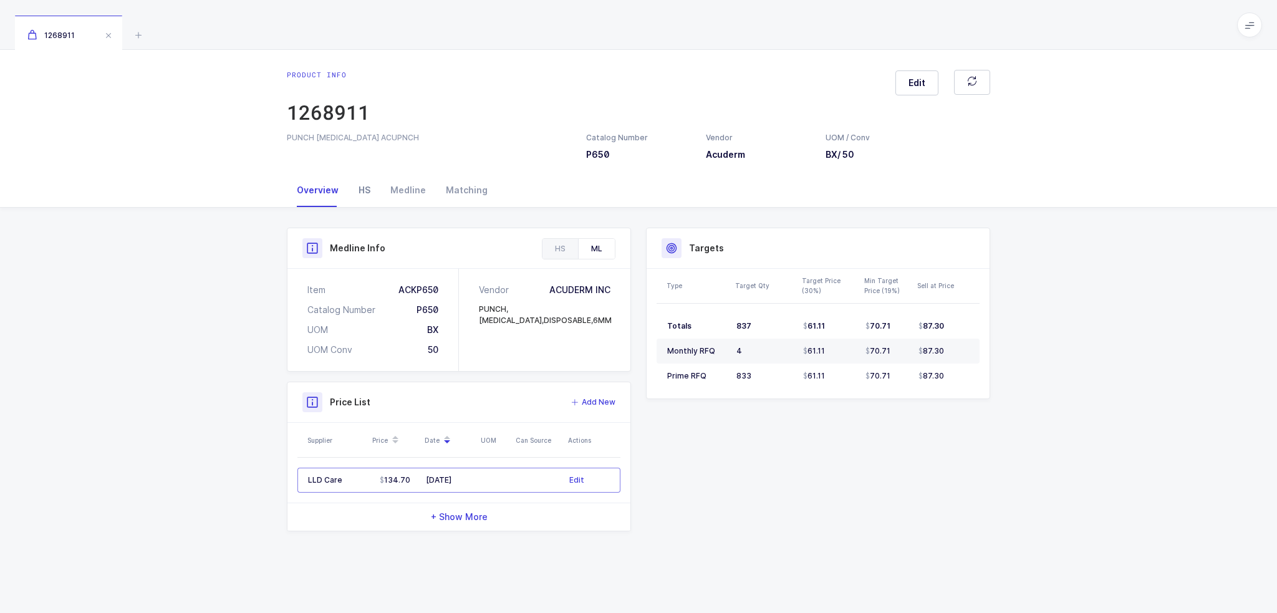 This screenshot has width=1277, height=613. Describe the element at coordinates (350, 402) in the screenshot. I see `h3: Price List` at that location.